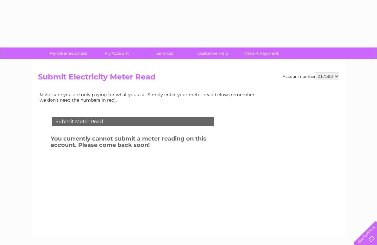  What do you see at coordinates (212, 53) in the screenshot?
I see `a: Customer Help` at bounding box center [212, 53].